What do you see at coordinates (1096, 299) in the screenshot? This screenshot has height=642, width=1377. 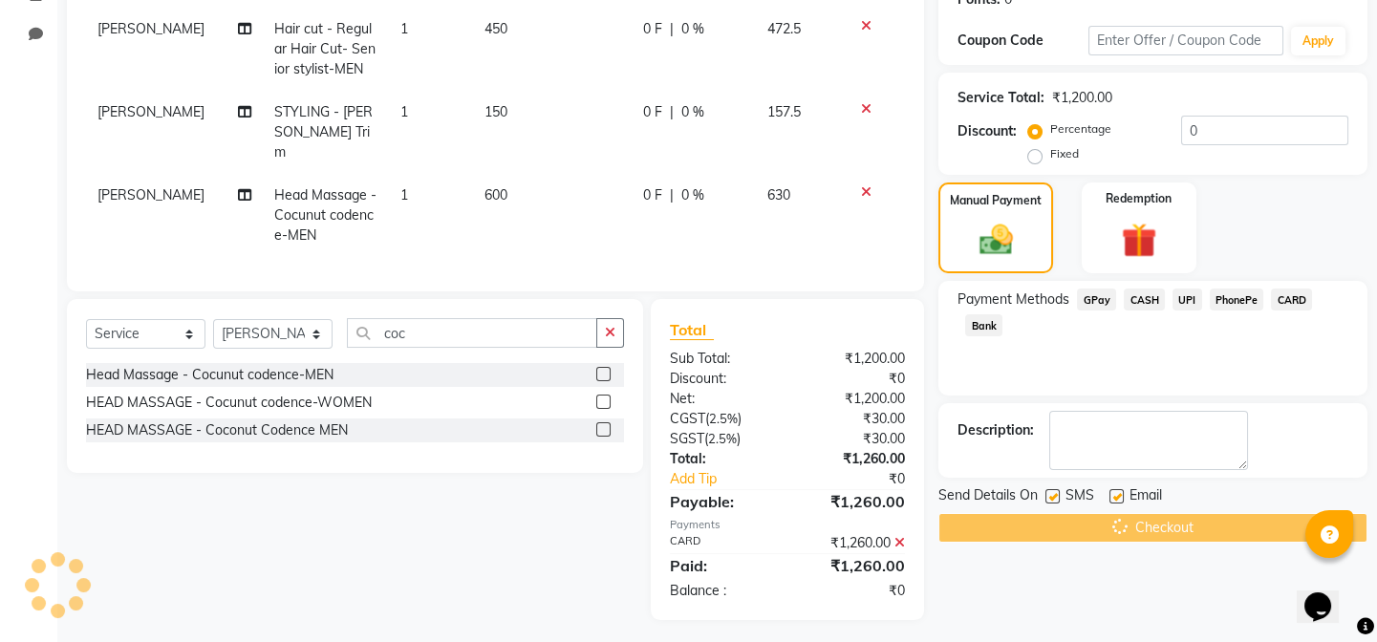 I see `span: GPay` at bounding box center [1096, 299].